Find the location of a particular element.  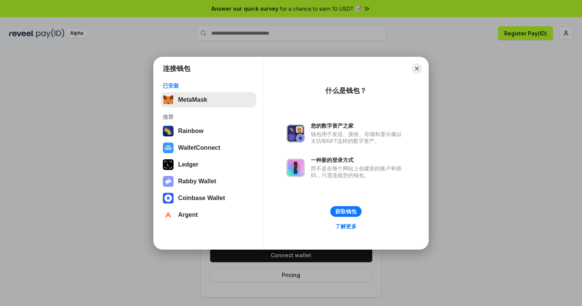

img: svg+xml,%3Csvg%20width%3D%22120%22%20height%3D%22120%22%20viewBox%3D%220%200%20120%20120%22%20fil... is located at coordinates (168, 131).